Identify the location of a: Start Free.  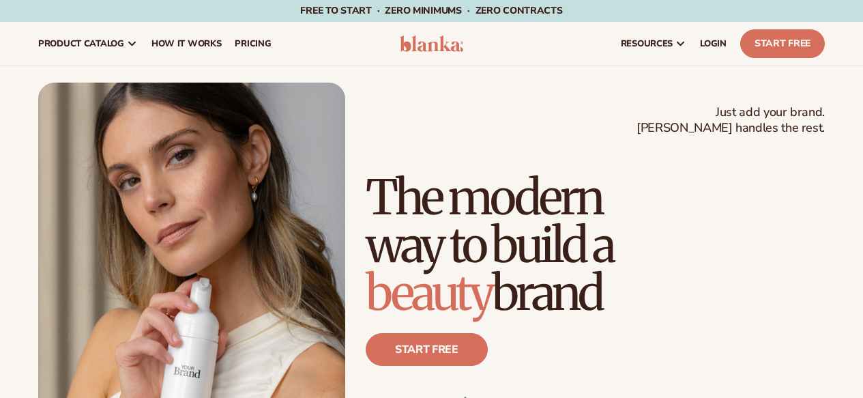
(782, 44).